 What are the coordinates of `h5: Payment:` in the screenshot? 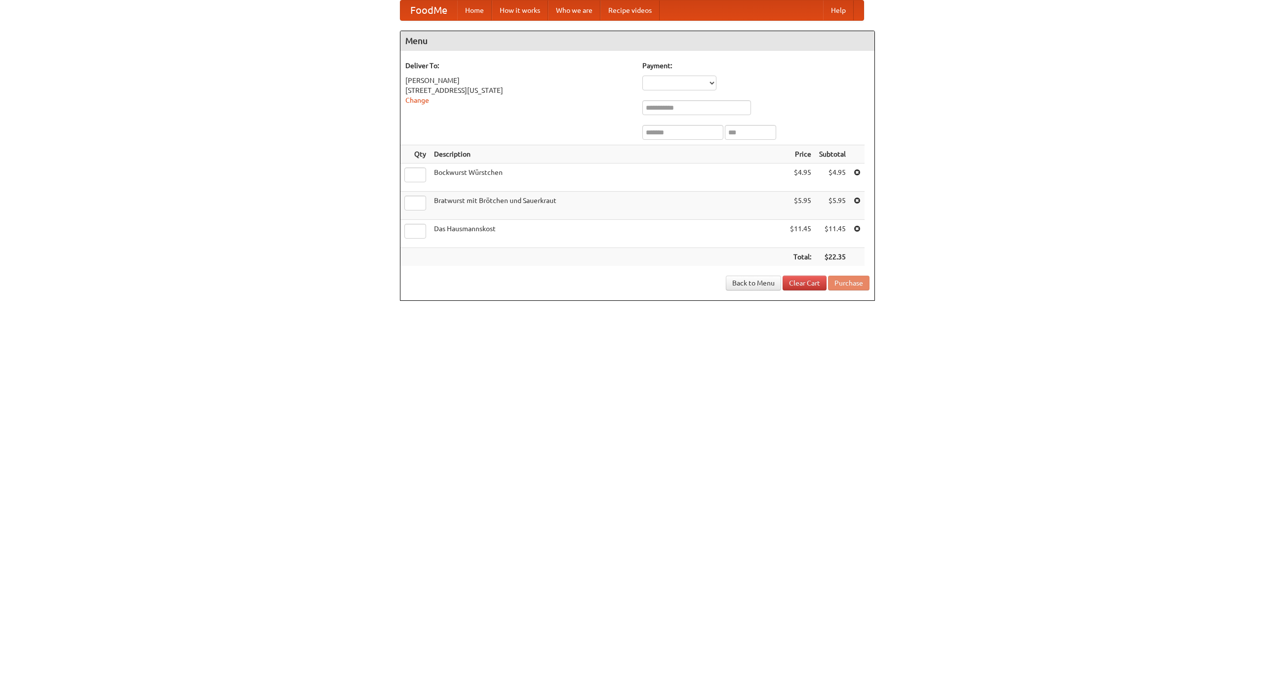 It's located at (756, 66).